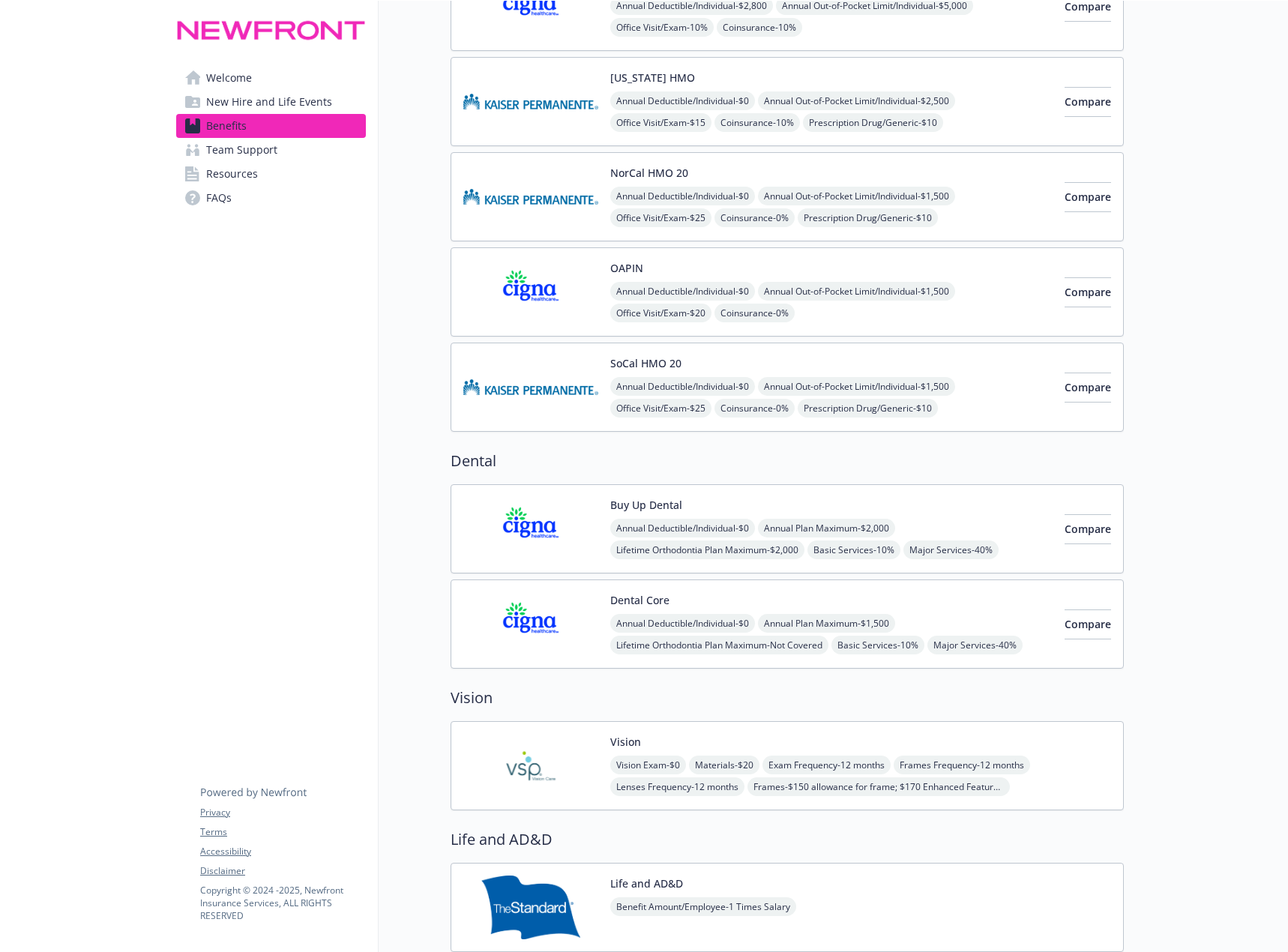 The width and height of the screenshot is (1288, 952). Describe the element at coordinates (879, 786) in the screenshot. I see `span: Frames - $150 allowance for frame; $170 Enhanced Featured Frame Brands allowance; 20% savings on ...` at that location.